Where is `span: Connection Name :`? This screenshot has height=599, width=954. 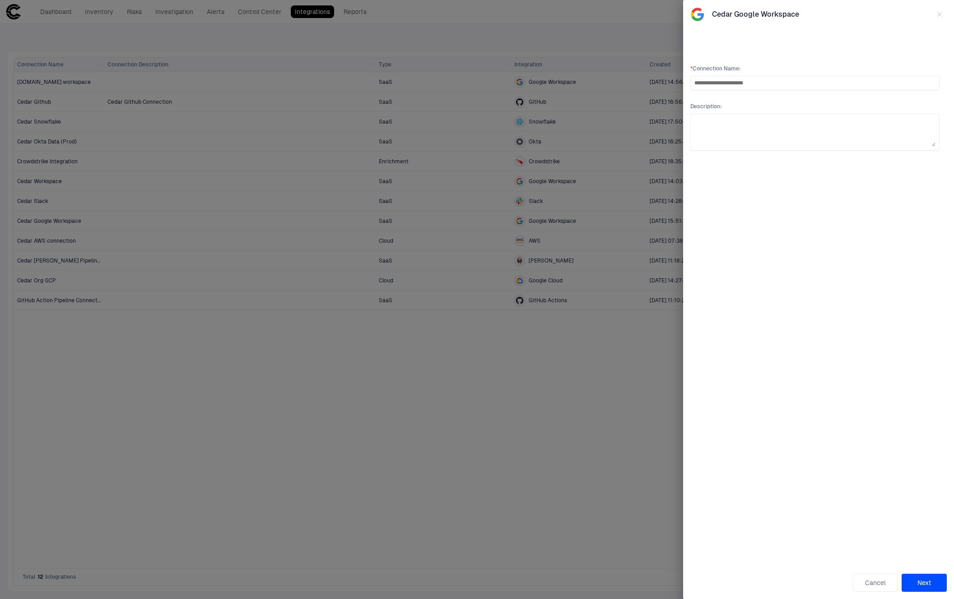 span: Connection Name : is located at coordinates (815, 69).